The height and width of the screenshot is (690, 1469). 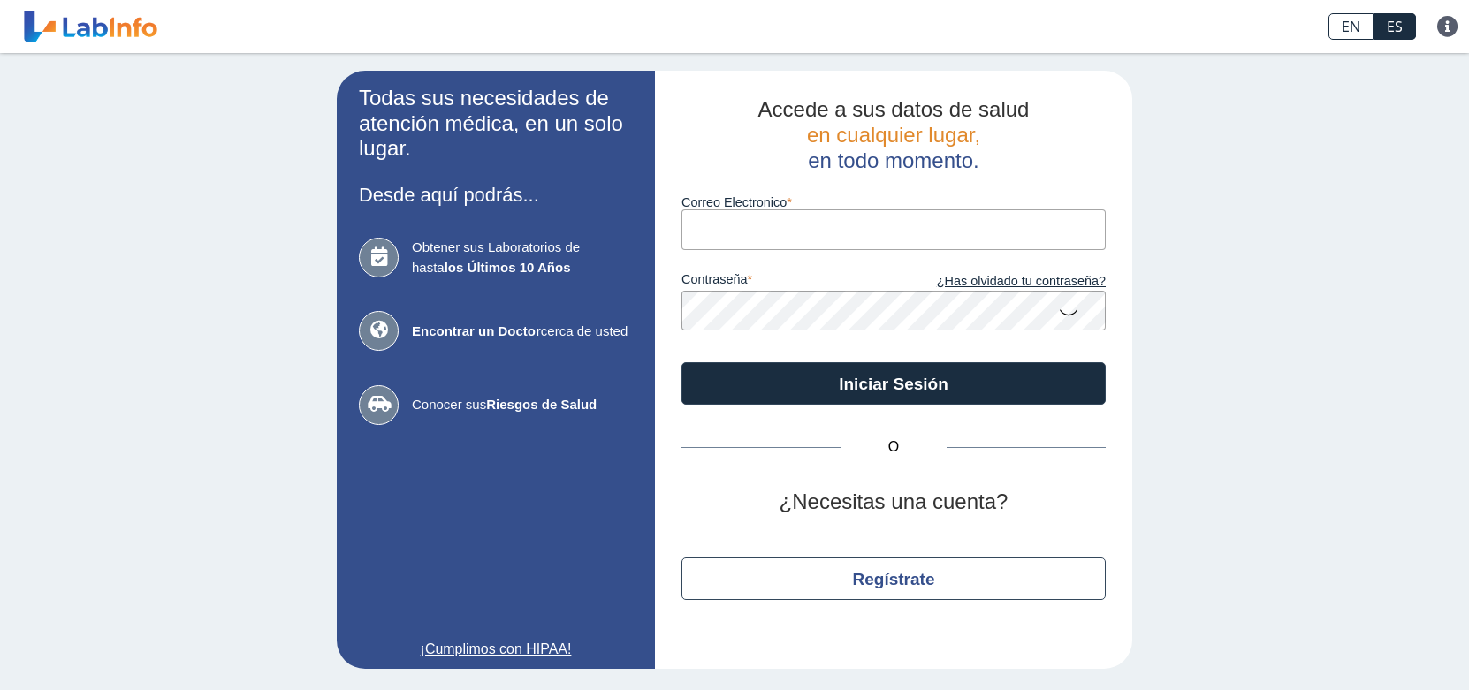 I want to click on span: en cualquier lugar,, so click(x=894, y=134).